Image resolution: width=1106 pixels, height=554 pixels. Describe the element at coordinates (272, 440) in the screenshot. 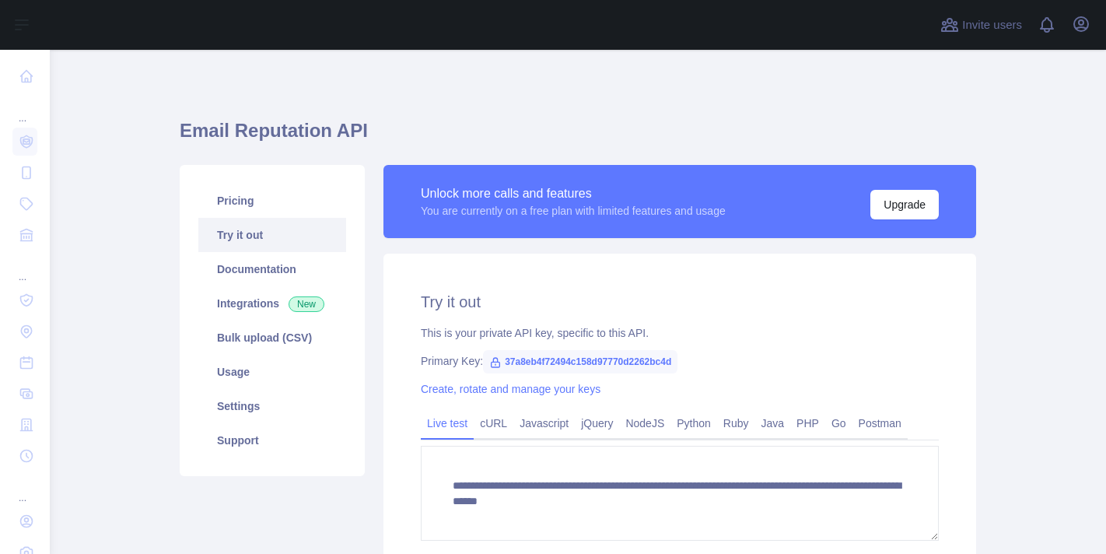

I see `a: Support` at that location.